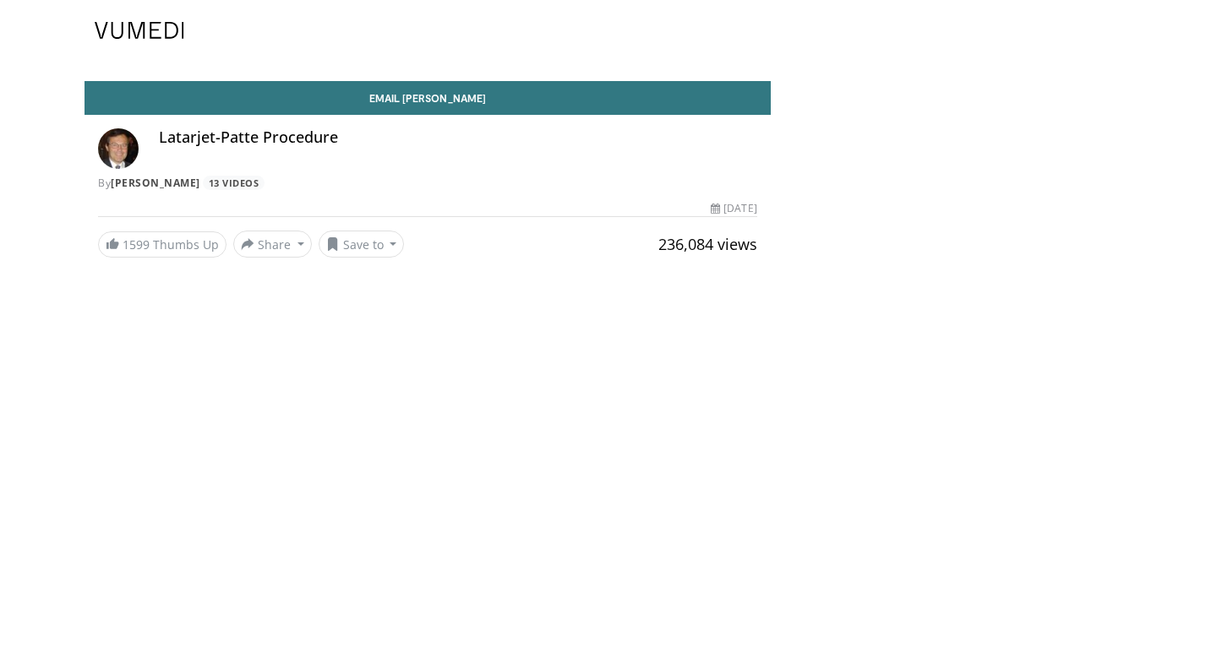 The image size is (1217, 657). I want to click on div: By, so click(428, 183).